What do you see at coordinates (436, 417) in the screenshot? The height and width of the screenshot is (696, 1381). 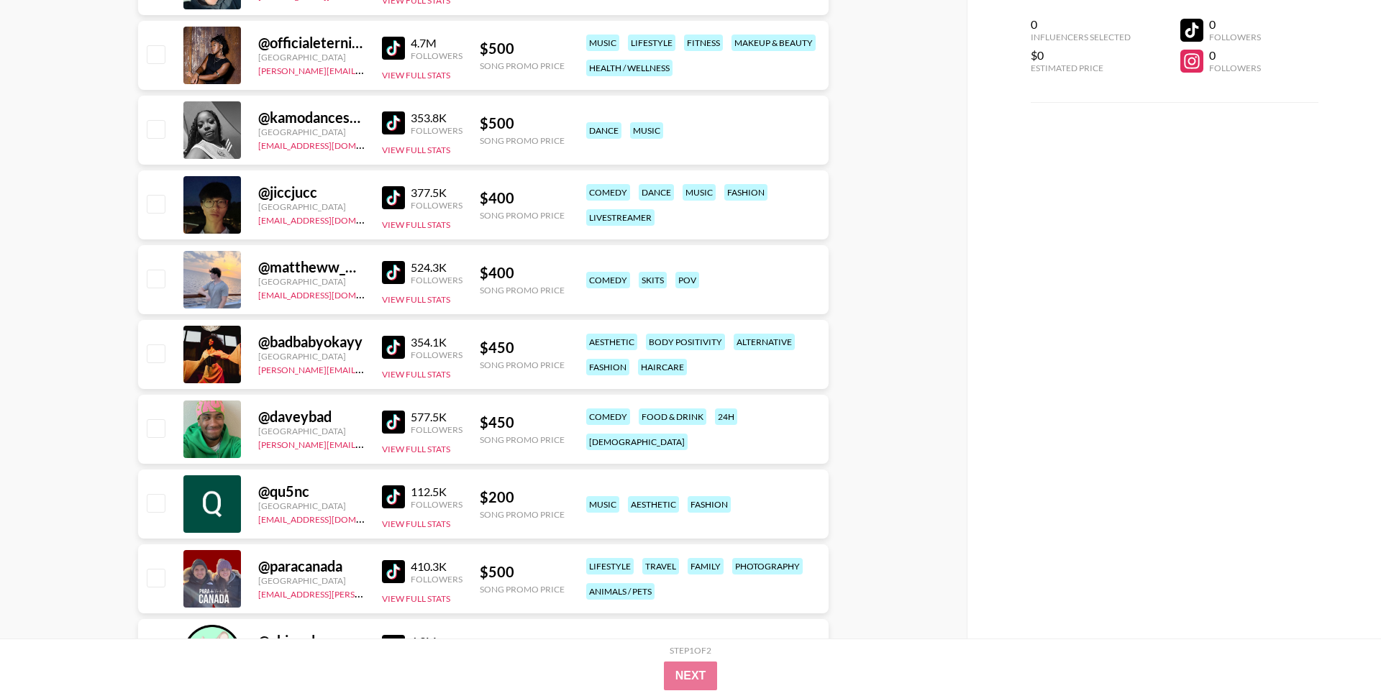 I see `div: 577.5K` at bounding box center [436, 417].